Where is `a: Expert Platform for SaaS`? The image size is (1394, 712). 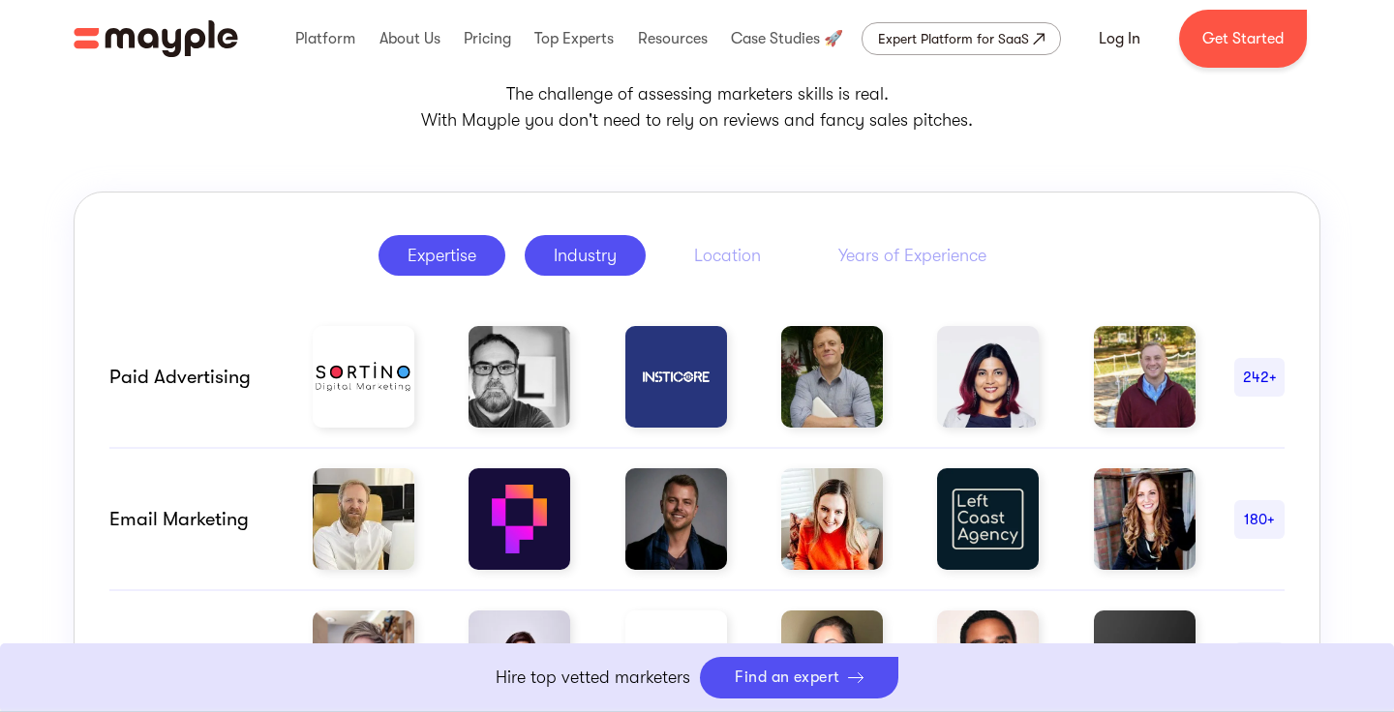 a: Expert Platform for SaaS is located at coordinates (961, 39).